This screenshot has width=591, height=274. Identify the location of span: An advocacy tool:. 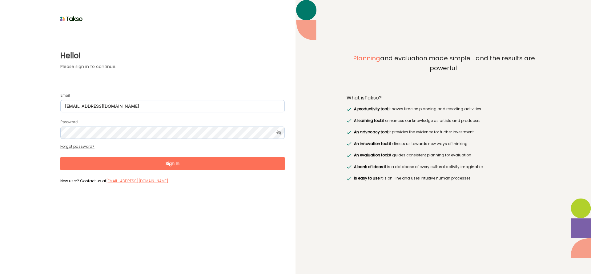
(371, 132).